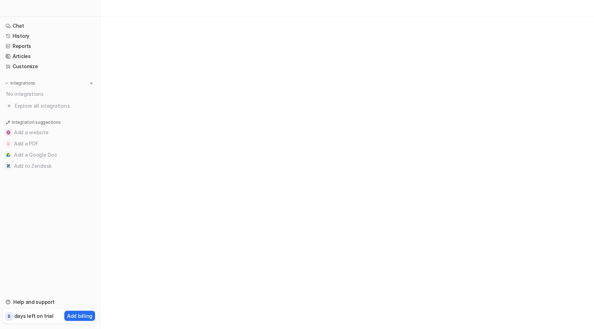  I want to click on img: Add a website, so click(8, 132).